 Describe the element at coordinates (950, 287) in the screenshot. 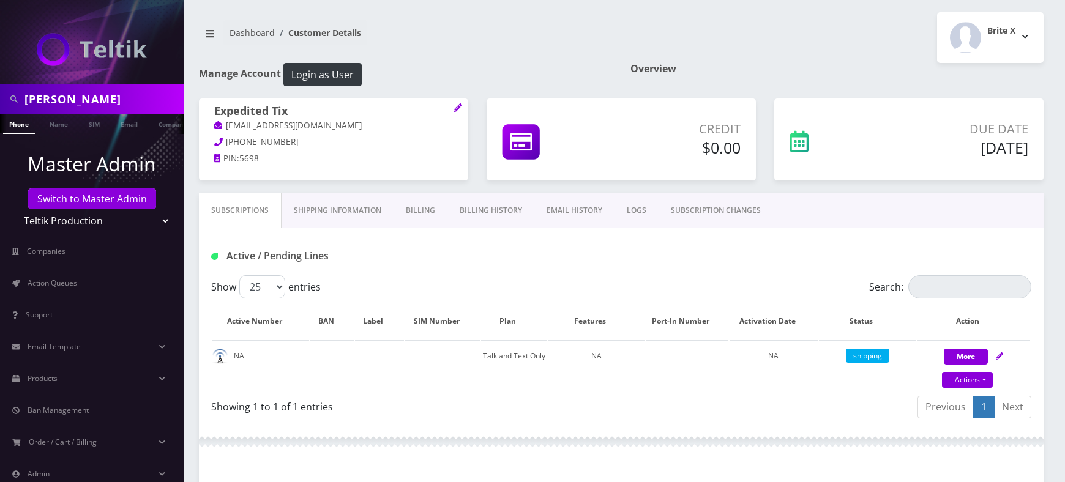

I see `label: Search:` at that location.